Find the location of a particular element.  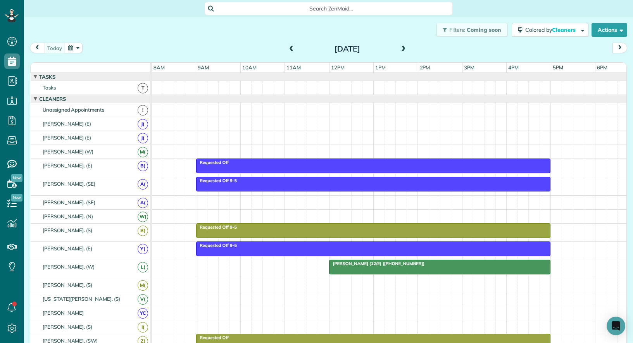

button: Actions is located at coordinates (609, 30).